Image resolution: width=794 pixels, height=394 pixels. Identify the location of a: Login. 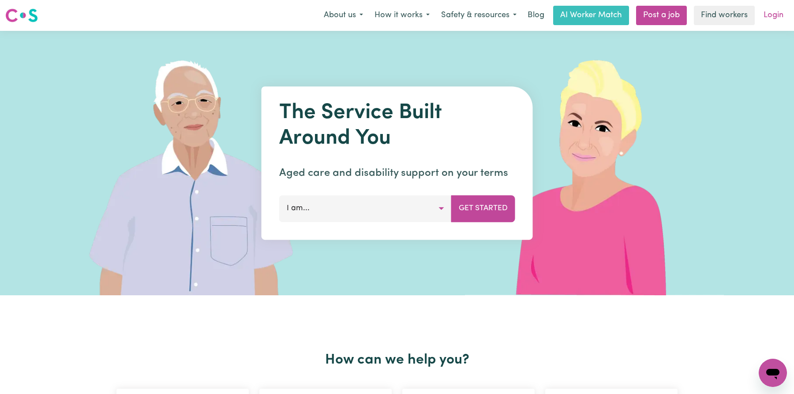
(773, 15).